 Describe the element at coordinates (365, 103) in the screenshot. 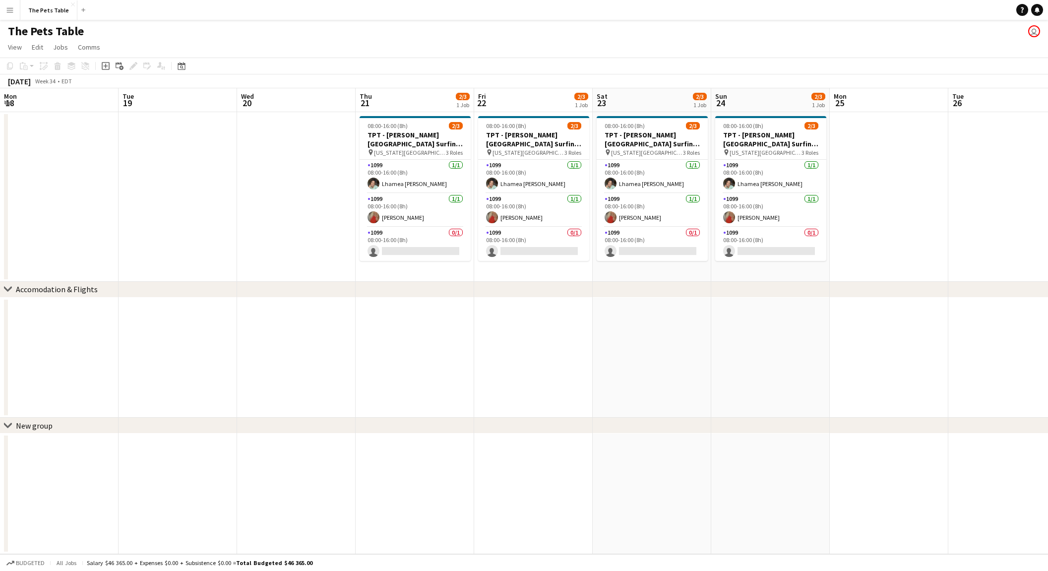

I see `span: 21` at that location.